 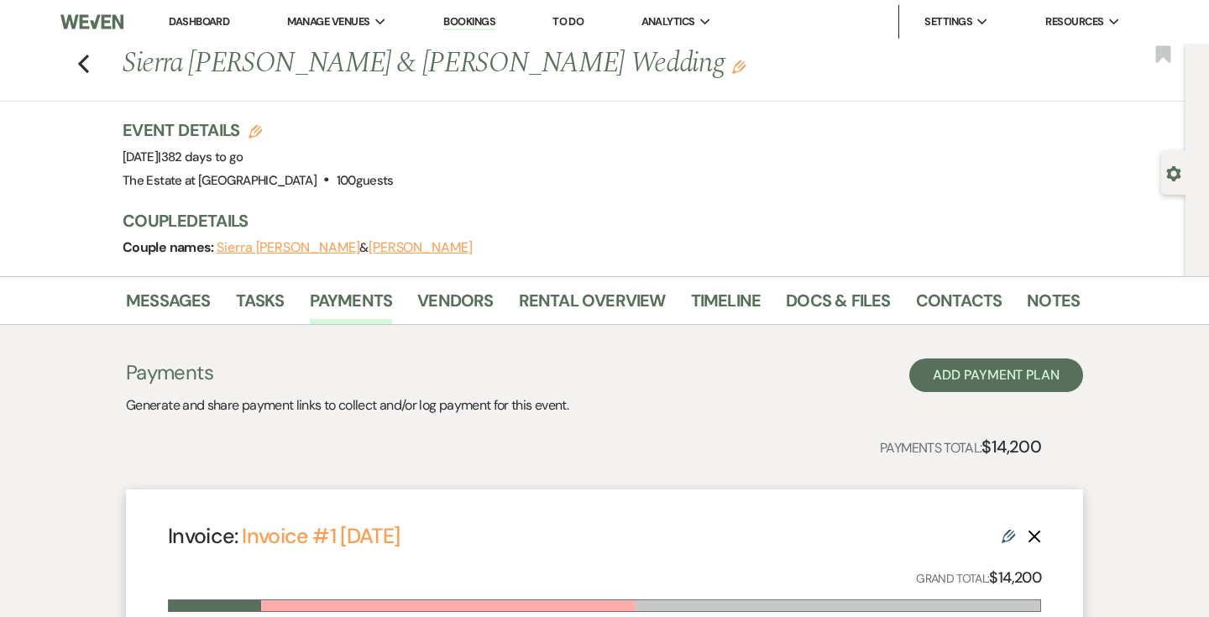 What do you see at coordinates (838, 306) in the screenshot?
I see `a: Docs & Files` at bounding box center [838, 306].